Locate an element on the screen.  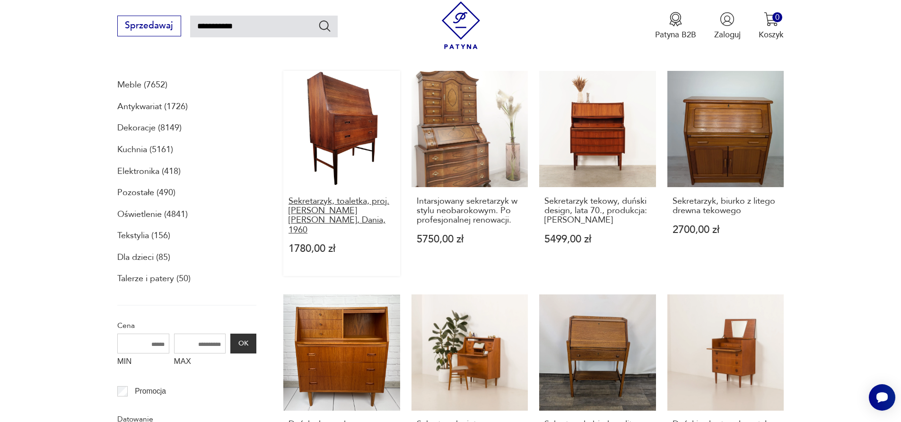
img: Ikonka użytkownika is located at coordinates (727, 19).